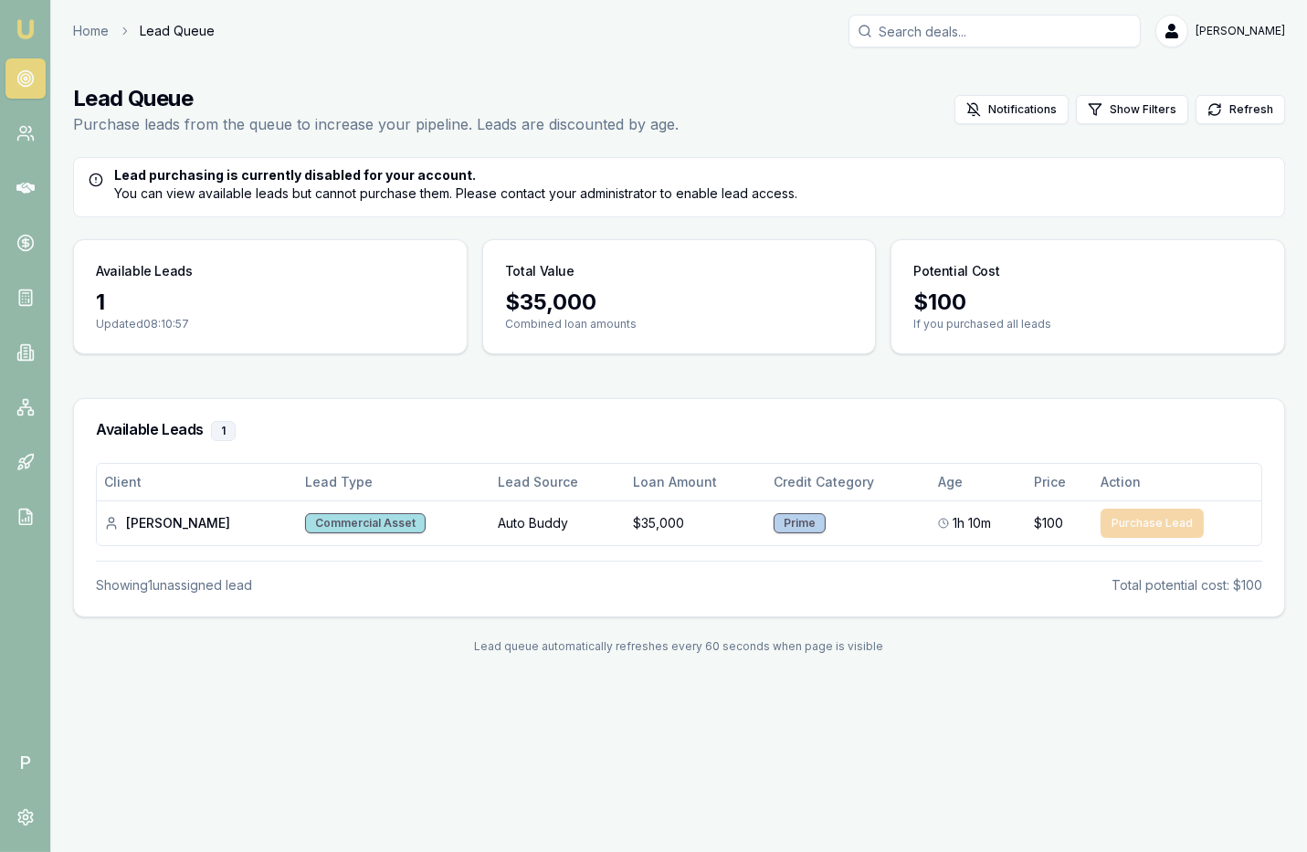  I want to click on h3: Total Value, so click(540, 271).